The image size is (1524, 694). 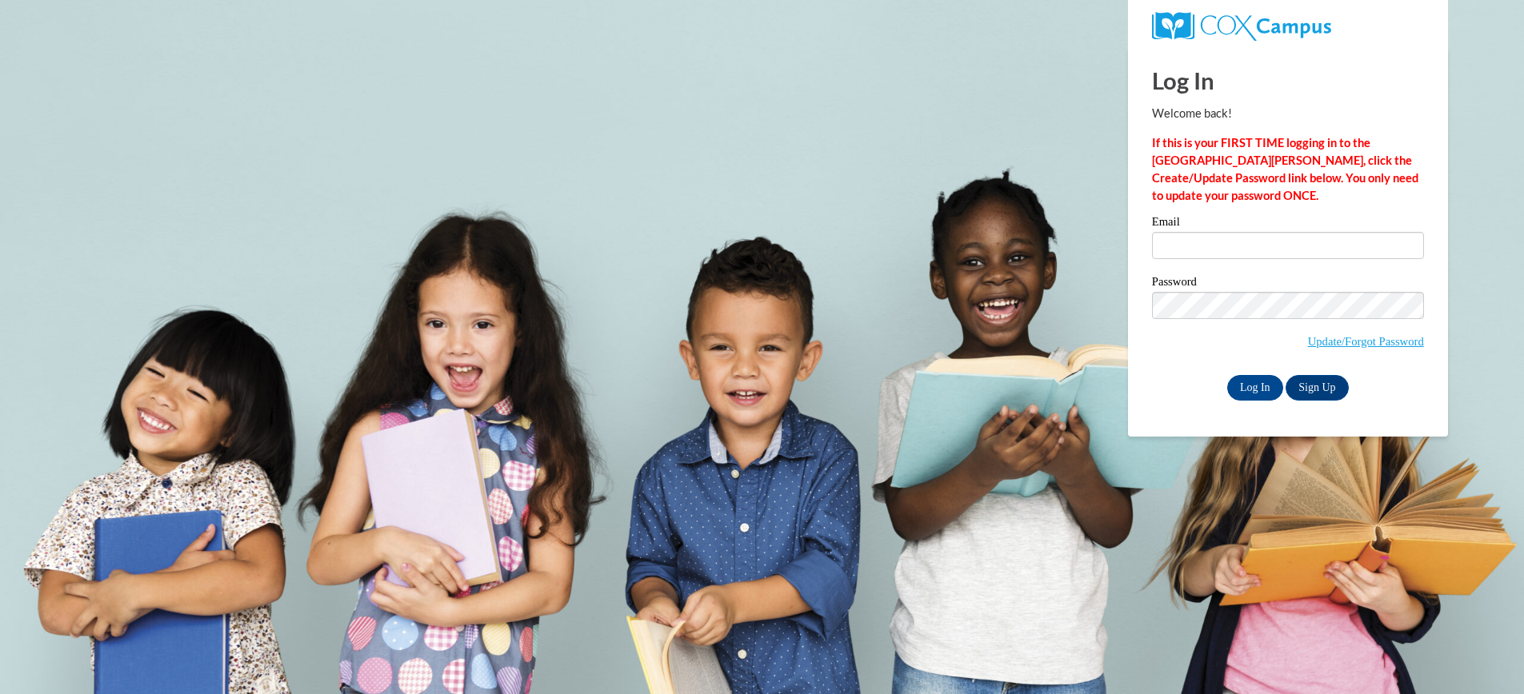 I want to click on input: Log In, so click(x=1255, y=388).